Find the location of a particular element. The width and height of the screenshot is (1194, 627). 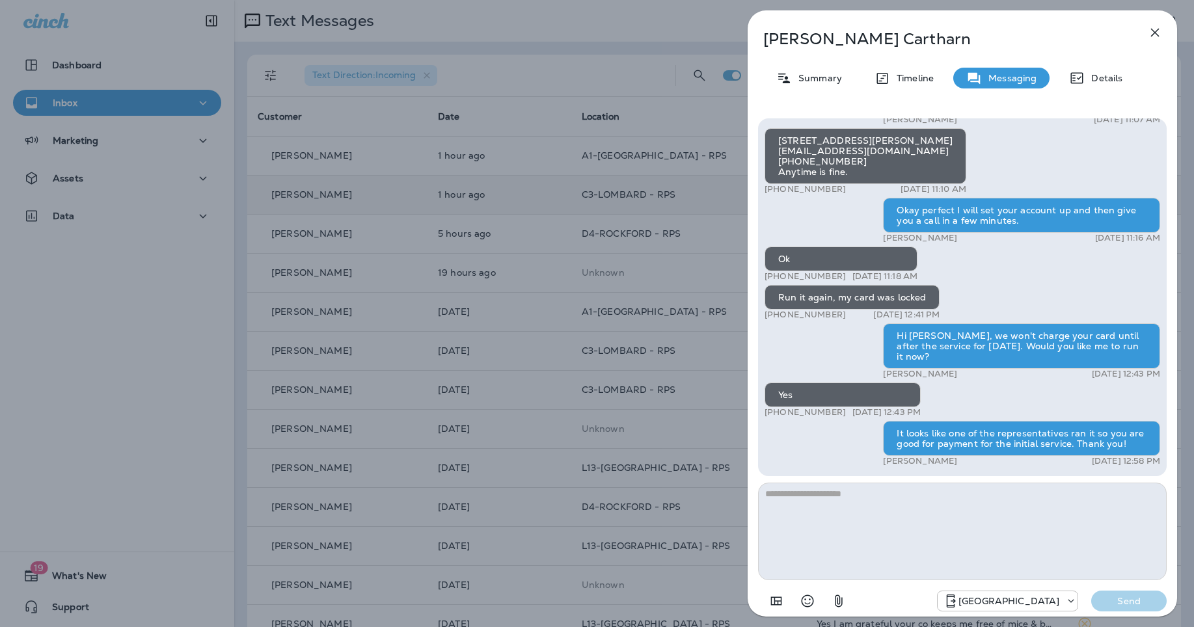

div: Ok is located at coordinates (840, 259).